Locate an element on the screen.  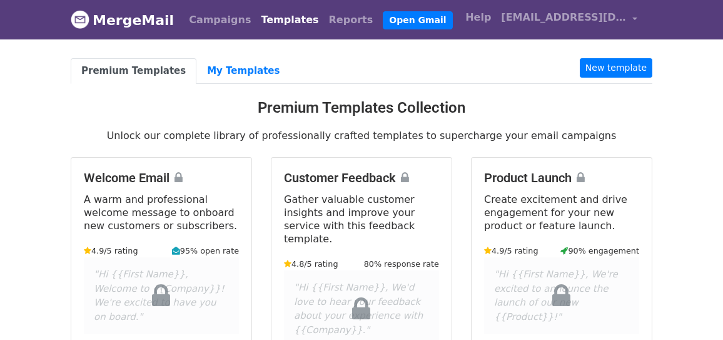
small: 4.8/5 rating is located at coordinates (311, 263).